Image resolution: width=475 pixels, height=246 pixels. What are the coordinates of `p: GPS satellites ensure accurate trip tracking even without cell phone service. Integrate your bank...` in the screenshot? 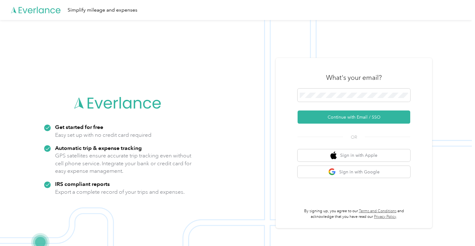 It's located at (123, 163).